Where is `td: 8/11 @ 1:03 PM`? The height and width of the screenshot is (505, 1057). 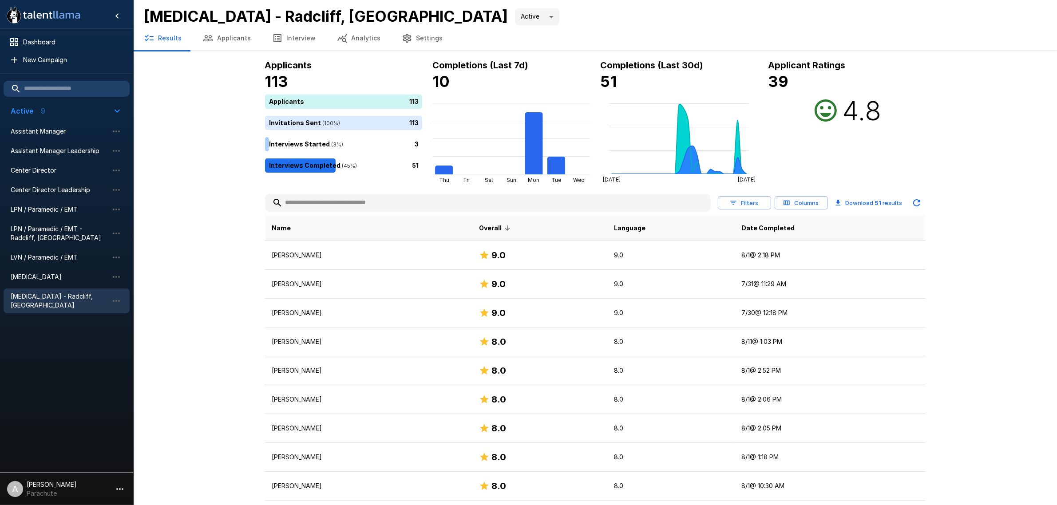
td: 8/11 @ 1:03 PM is located at coordinates (830, 342).